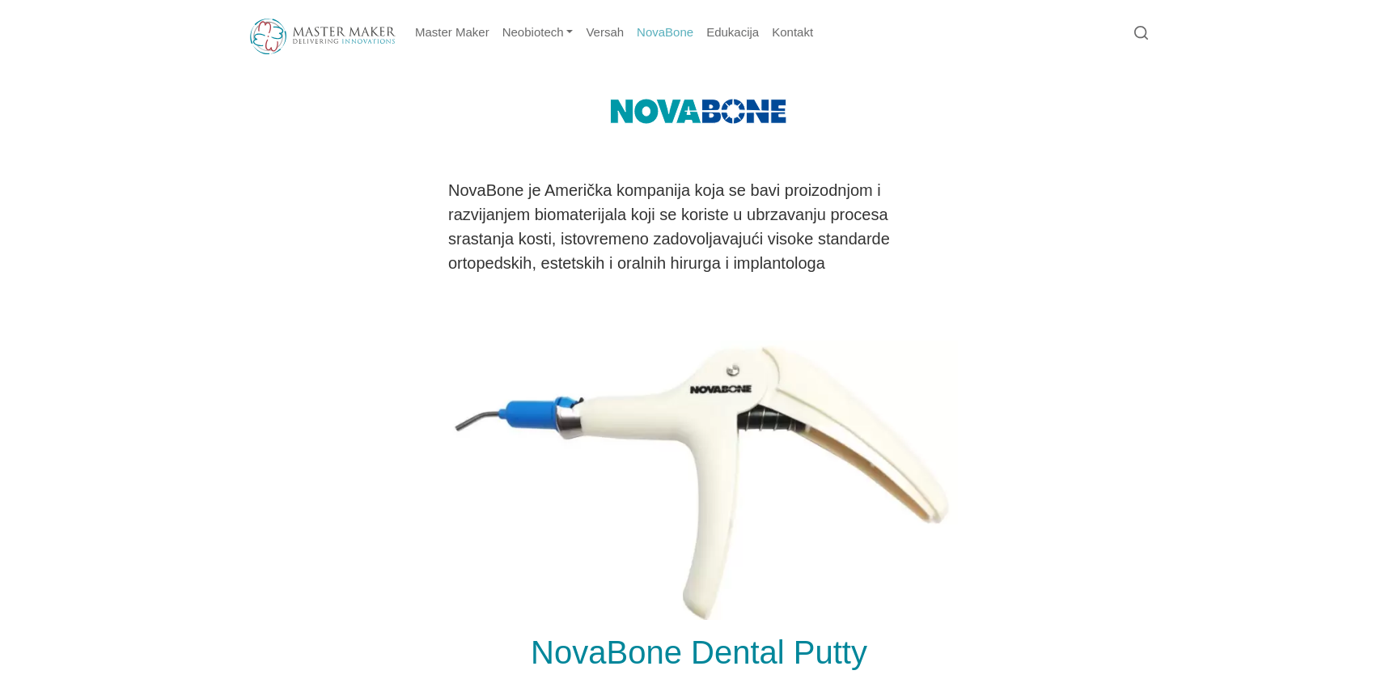 This screenshot has width=1398, height=679. I want to click on a: NovaBone, so click(665, 32).